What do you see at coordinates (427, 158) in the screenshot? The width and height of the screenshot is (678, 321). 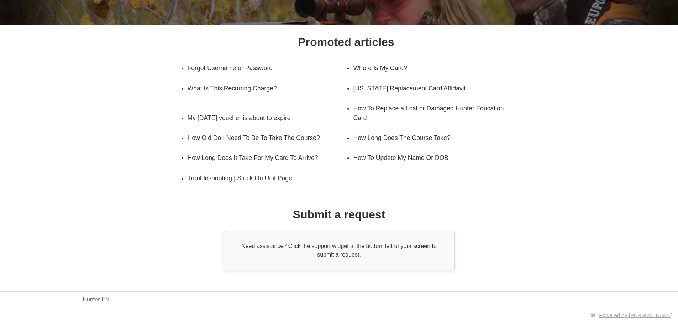 I see `a: How To Update My Name Or DOB` at bounding box center [427, 158].